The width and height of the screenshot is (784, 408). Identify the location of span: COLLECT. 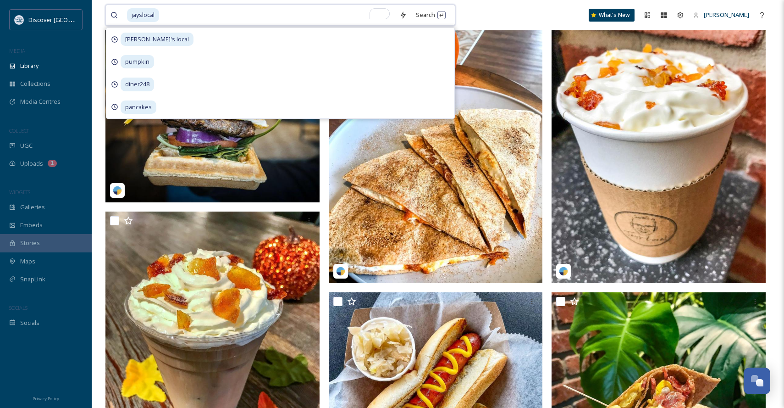
(19, 130).